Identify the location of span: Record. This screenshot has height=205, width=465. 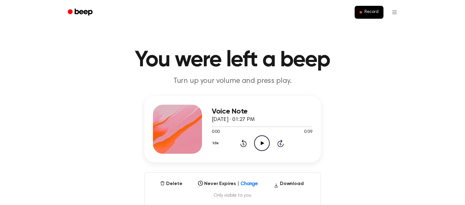
(371, 12).